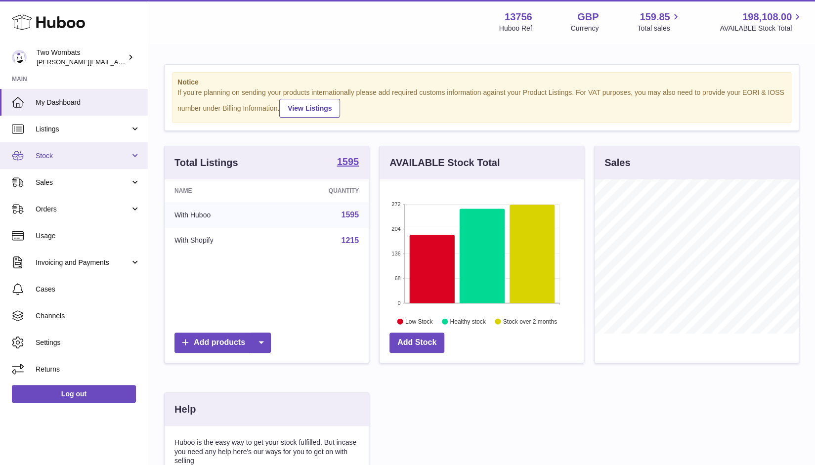 This screenshot has height=465, width=815. What do you see at coordinates (322, 191) in the screenshot?
I see `th: Quantity` at bounding box center [322, 191].